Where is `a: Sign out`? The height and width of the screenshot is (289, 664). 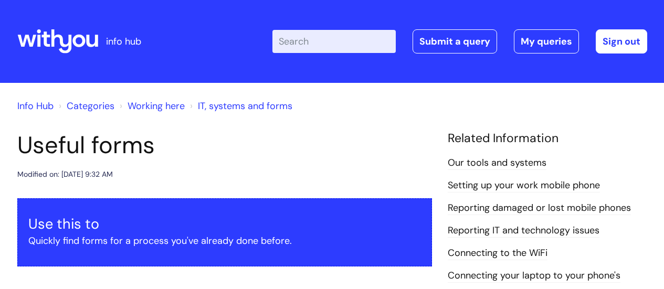 a: Sign out is located at coordinates (622, 41).